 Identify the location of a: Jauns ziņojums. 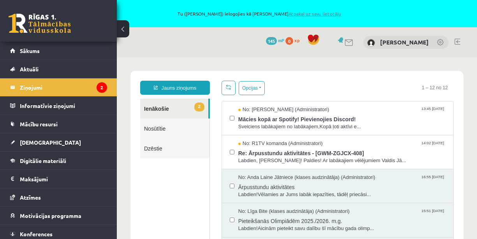
(58, 30).